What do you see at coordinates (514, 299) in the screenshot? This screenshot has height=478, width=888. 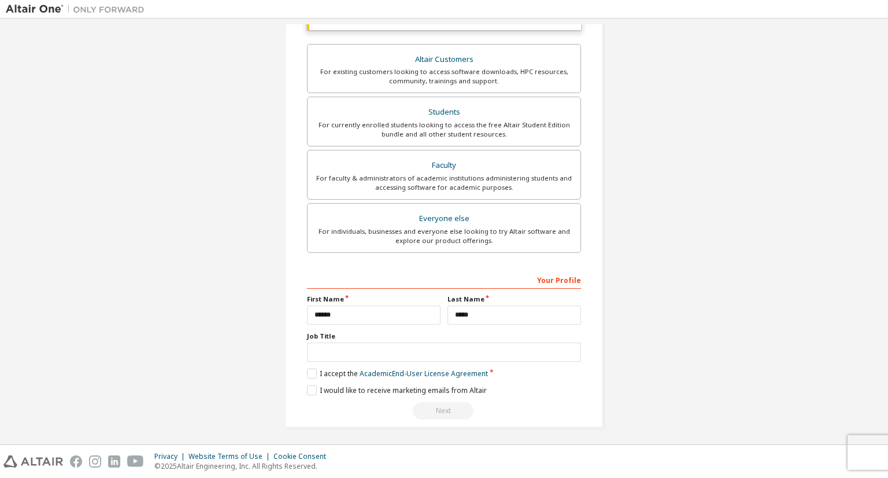 I see `label: Last Name` at bounding box center [514, 299].